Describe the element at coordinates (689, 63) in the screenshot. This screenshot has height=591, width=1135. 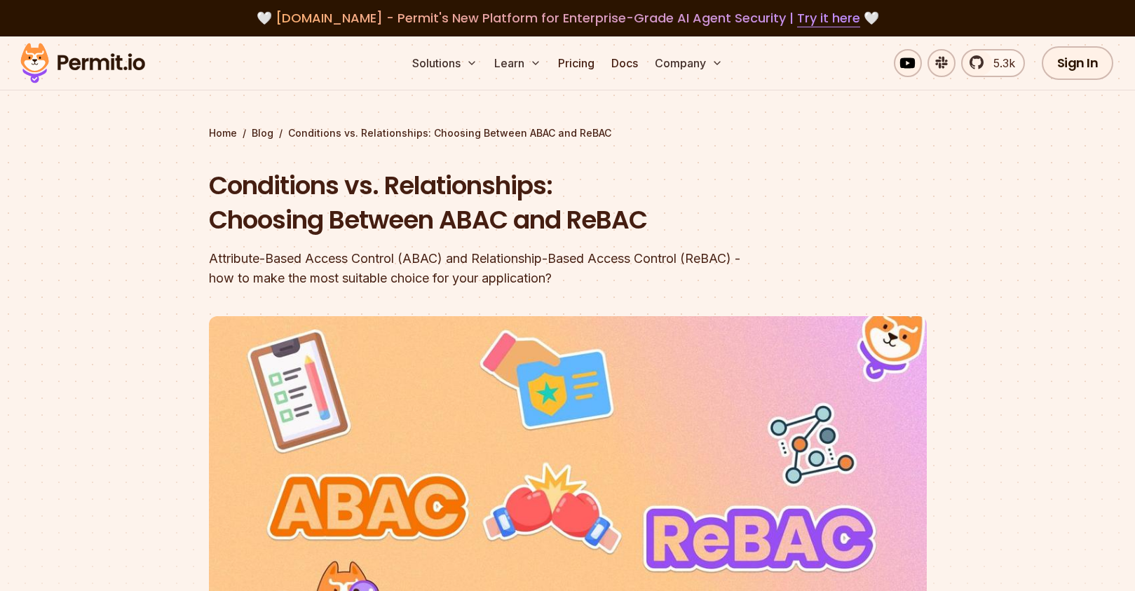
I see `button: Company` at that location.